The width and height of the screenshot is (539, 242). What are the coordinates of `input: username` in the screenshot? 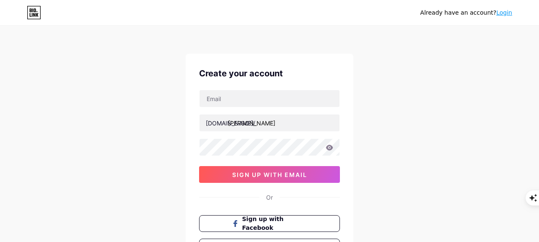 It's located at (270, 123).